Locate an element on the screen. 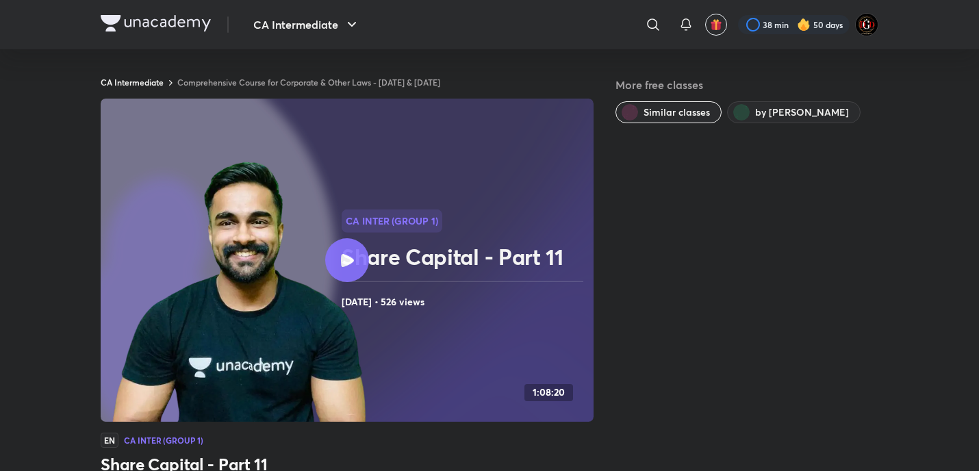  img: Company Logo is located at coordinates (155, 23).